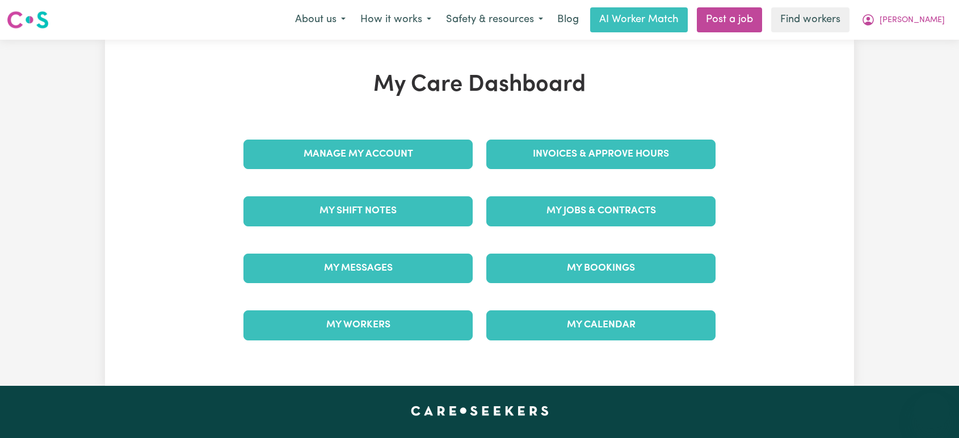 Image resolution: width=959 pixels, height=438 pixels. I want to click on a: My Shift Notes, so click(358, 211).